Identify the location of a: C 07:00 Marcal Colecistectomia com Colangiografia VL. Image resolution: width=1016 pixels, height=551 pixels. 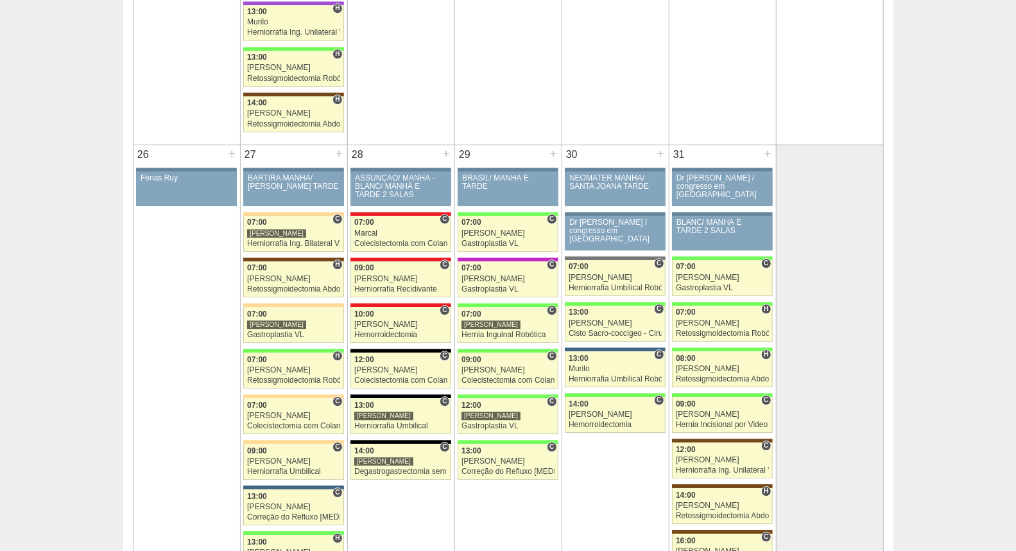
(400, 234).